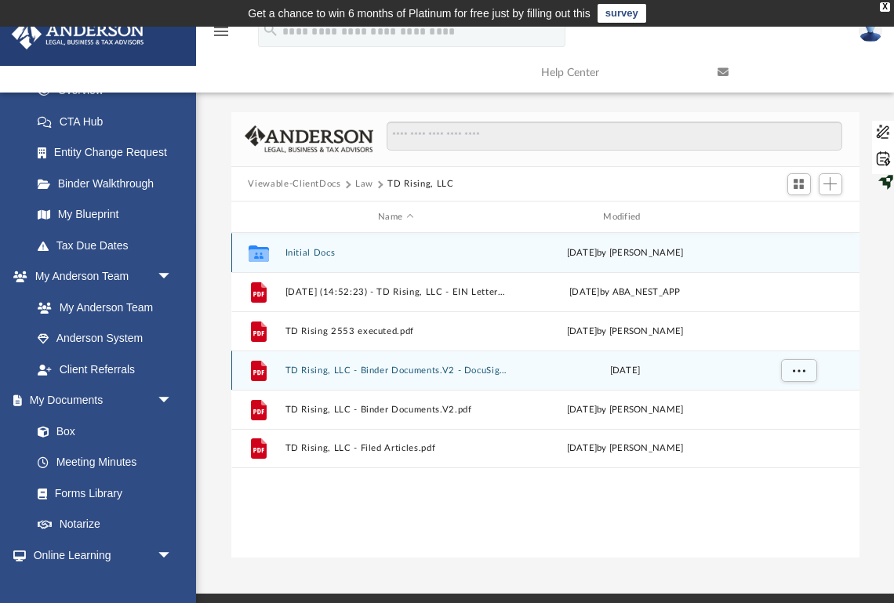 The width and height of the screenshot is (894, 603). I want to click on a: Anderson System, so click(105, 339).